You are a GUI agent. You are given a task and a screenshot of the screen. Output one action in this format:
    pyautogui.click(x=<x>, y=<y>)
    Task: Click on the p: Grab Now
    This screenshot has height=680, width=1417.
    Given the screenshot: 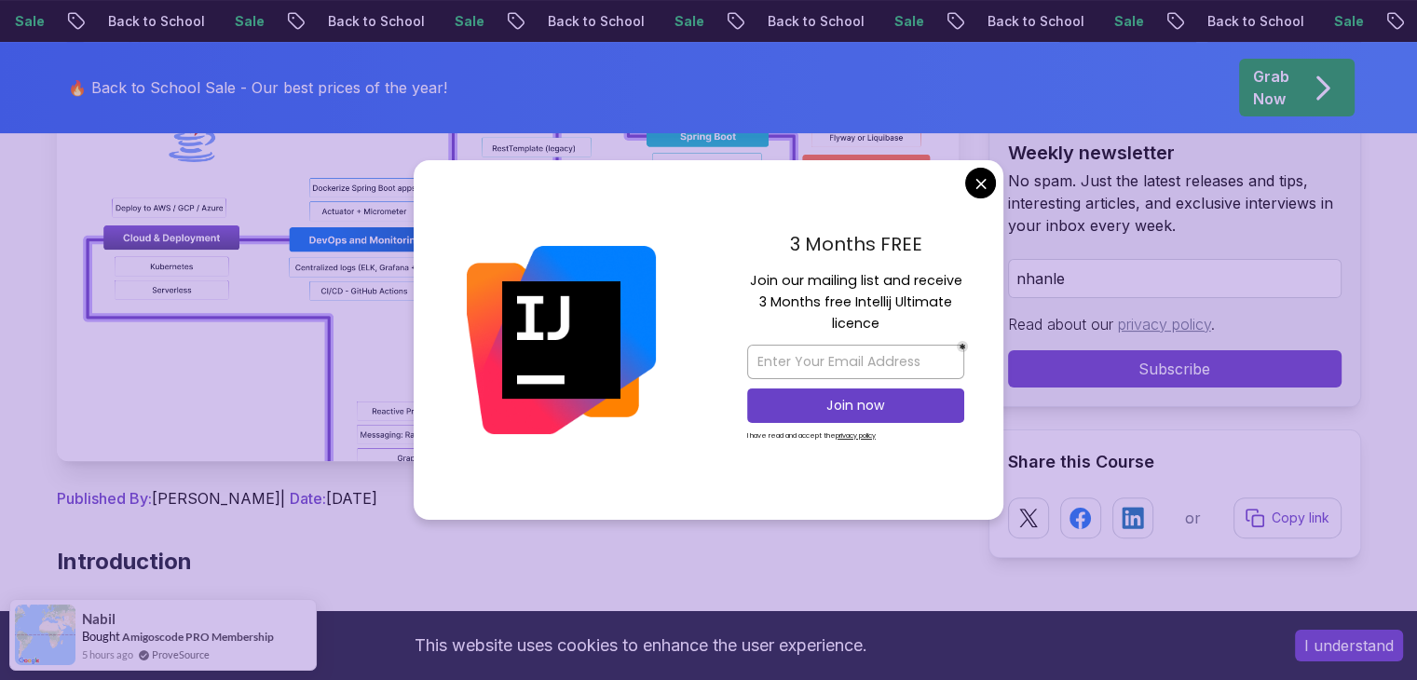 What is the action you would take?
    pyautogui.click(x=1271, y=88)
    